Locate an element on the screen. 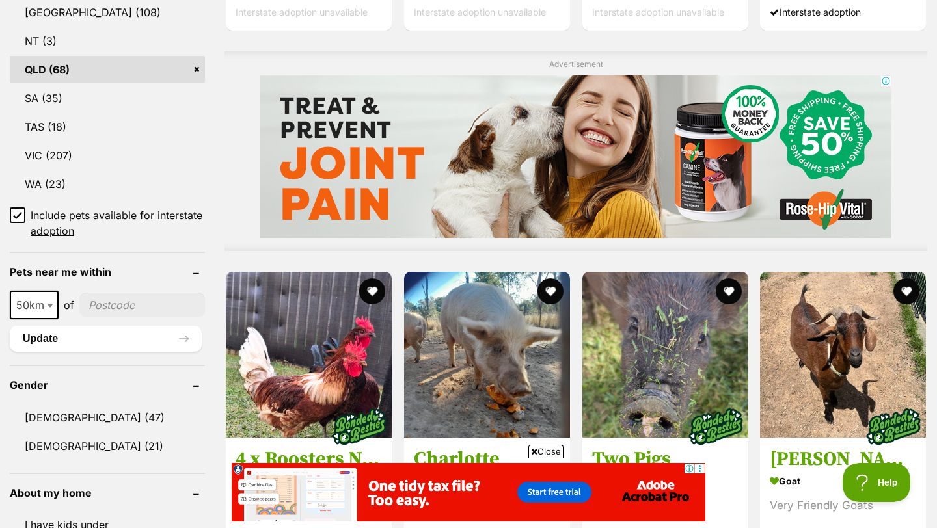 The image size is (937, 528). span: 50km is located at coordinates (34, 305).